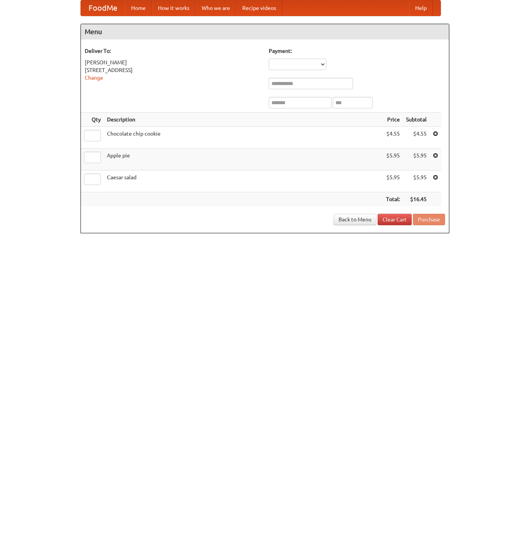 This screenshot has width=521, height=542. I want to click on td: Apple pie, so click(243, 159).